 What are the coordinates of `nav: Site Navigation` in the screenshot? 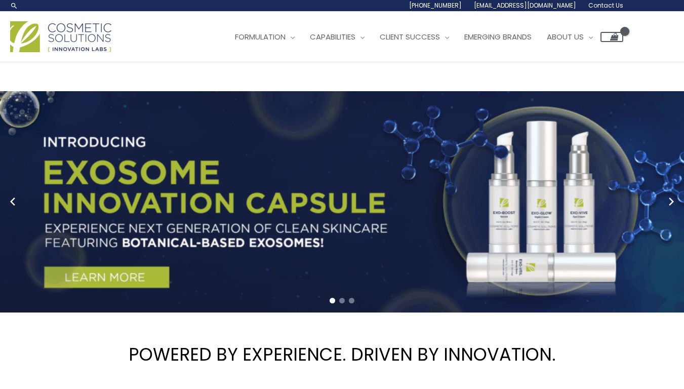 It's located at (421, 37).